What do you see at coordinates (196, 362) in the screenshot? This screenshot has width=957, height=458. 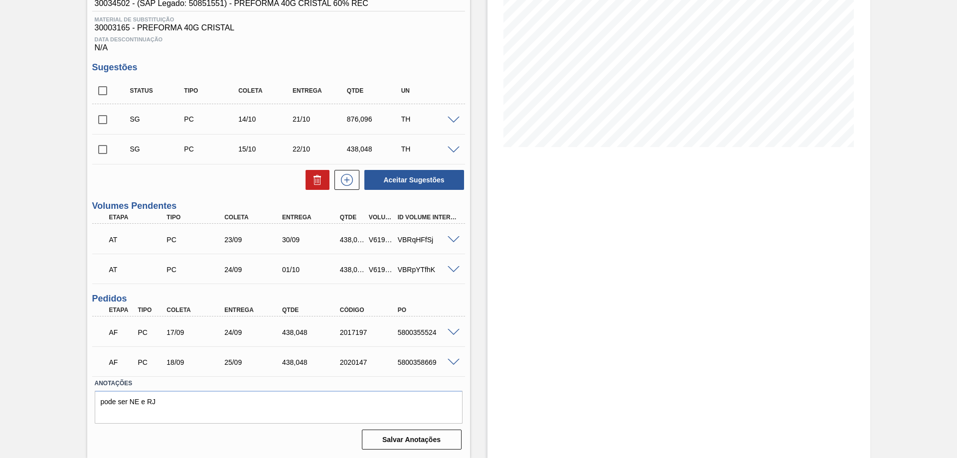 I see `div: 18/09/2025` at bounding box center [196, 362].